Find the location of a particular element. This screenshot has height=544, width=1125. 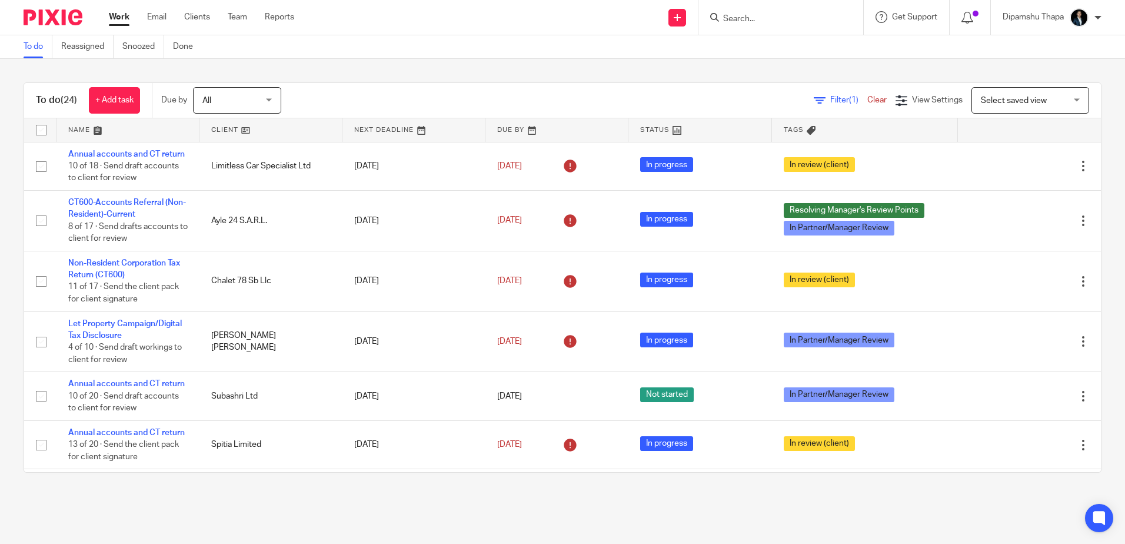

span: 10 of 20 · Send draft accounts to client for review is located at coordinates (124, 402).